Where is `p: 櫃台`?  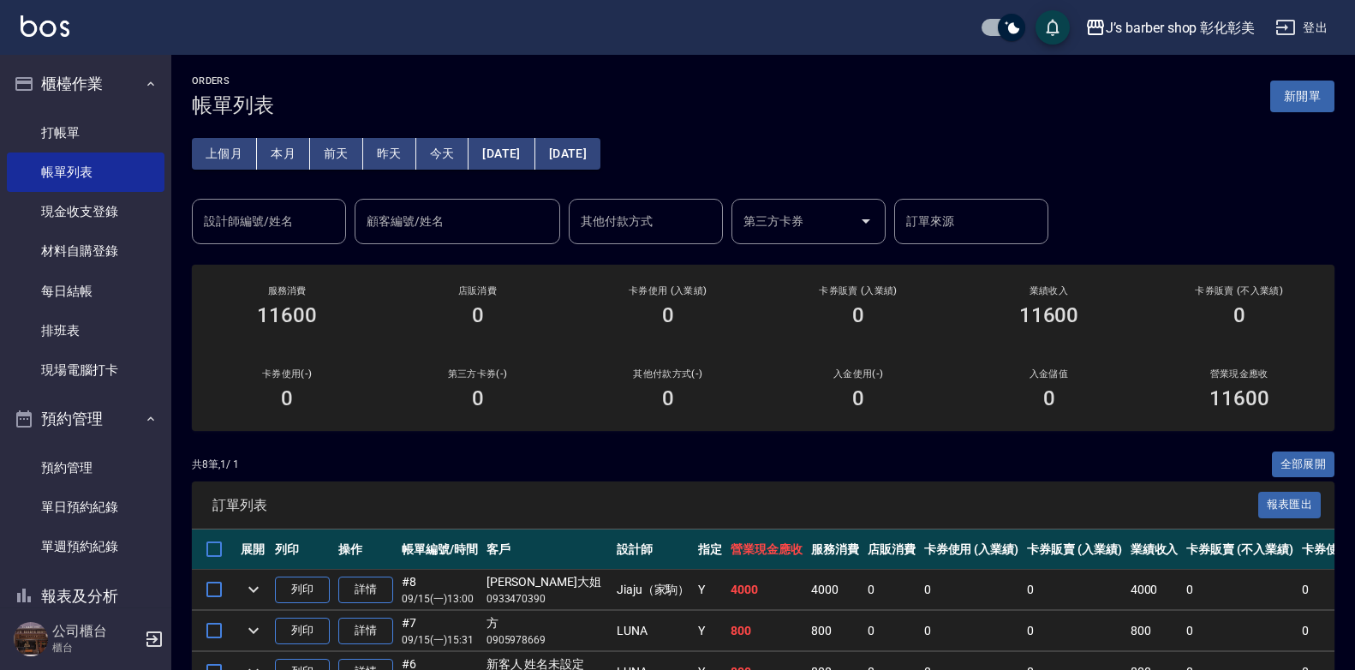
p: 櫃台 is located at coordinates (96, 647).